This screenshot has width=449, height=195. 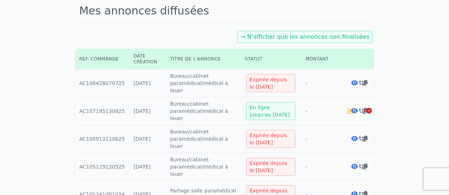 What do you see at coordinates (102, 167) in the screenshot?
I see `td: AC105129120525` at bounding box center [102, 167].